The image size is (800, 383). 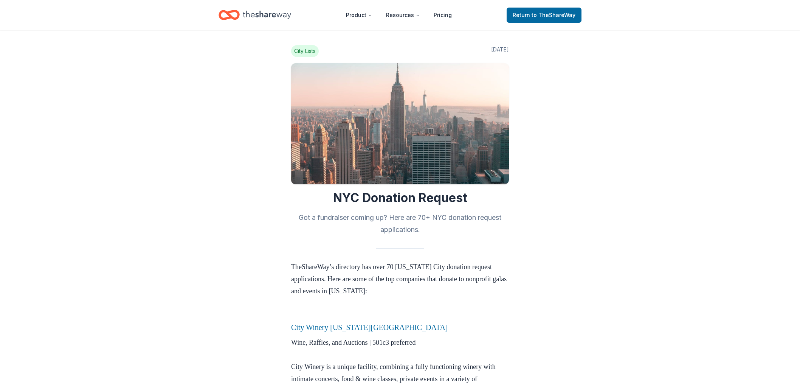 What do you see at coordinates (400, 124) in the screenshot?
I see `img: Image for NYC Donation Request` at bounding box center [400, 124].